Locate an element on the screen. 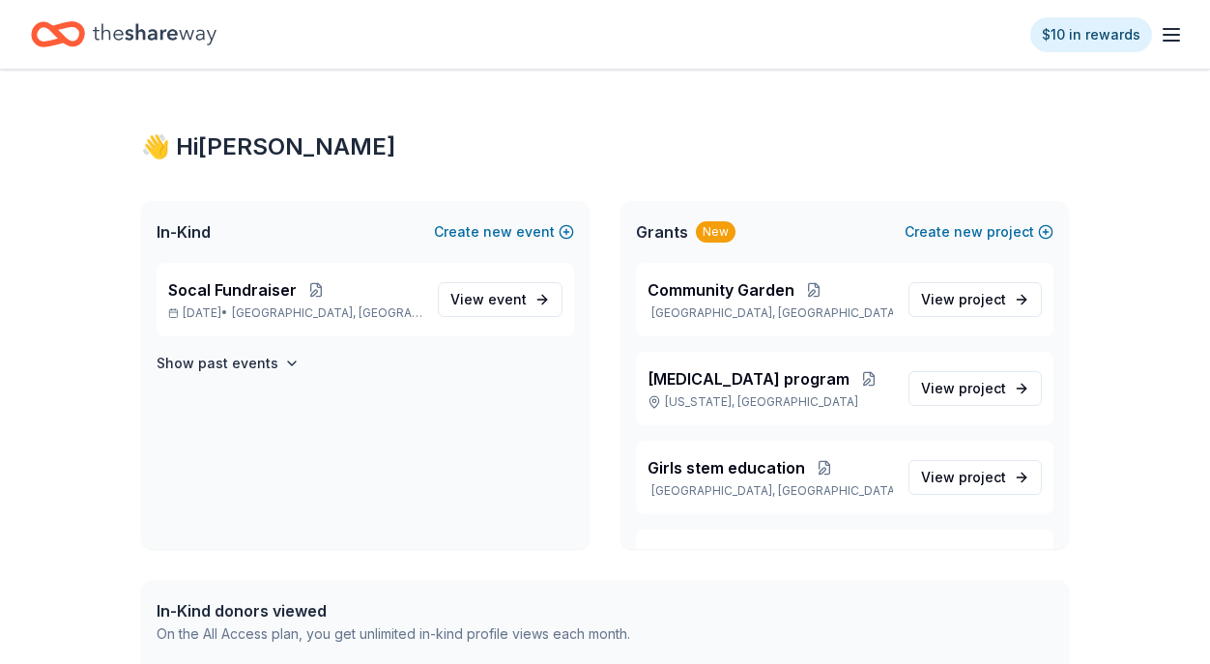 The height and width of the screenshot is (664, 1210). div: In-Kind donors viewed is located at coordinates (393, 611).